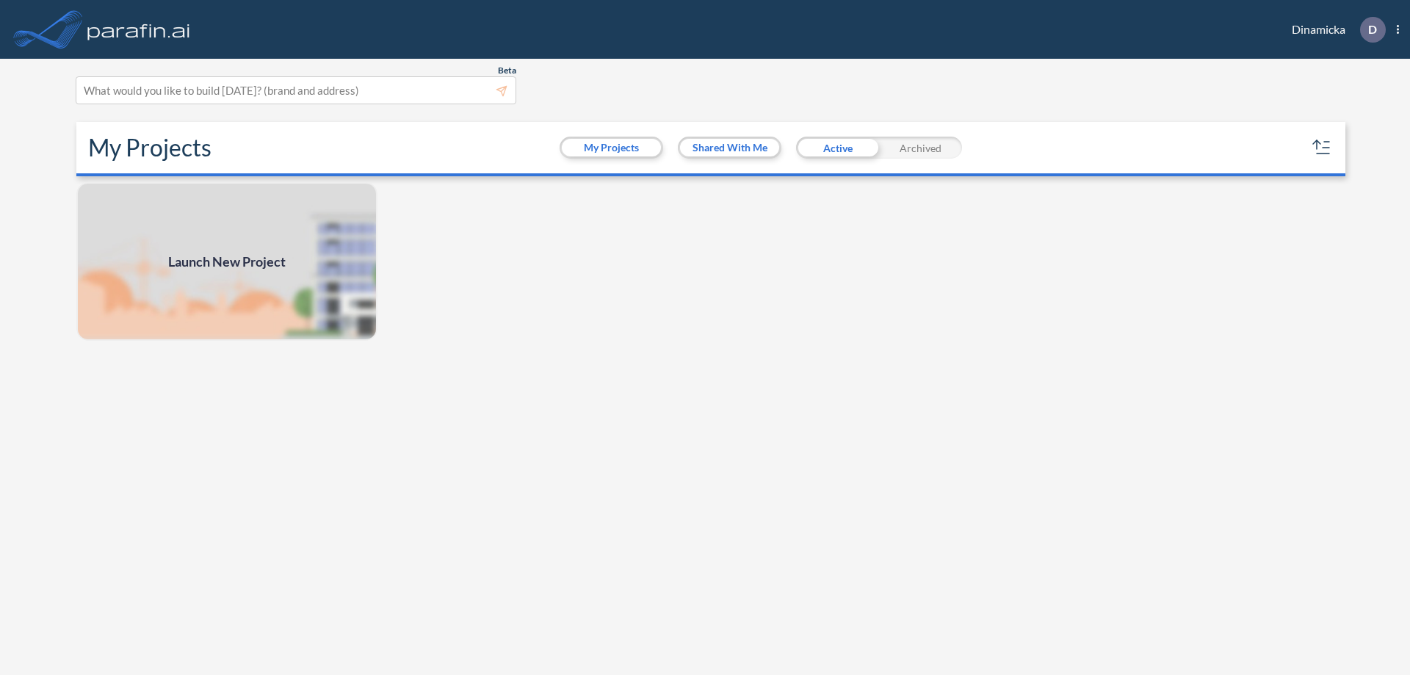 The height and width of the screenshot is (675, 1410). Describe the element at coordinates (150, 148) in the screenshot. I see `h2: My Projects` at that location.